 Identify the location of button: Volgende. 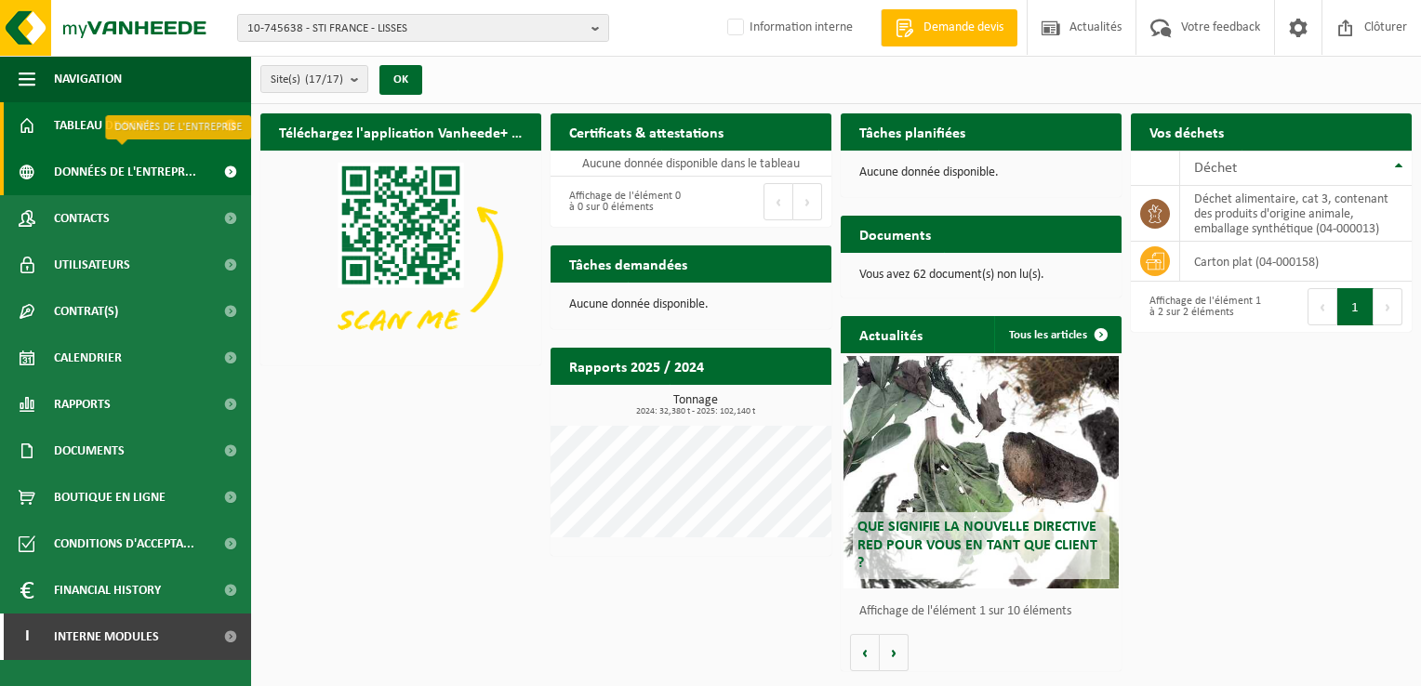
(894, 653).